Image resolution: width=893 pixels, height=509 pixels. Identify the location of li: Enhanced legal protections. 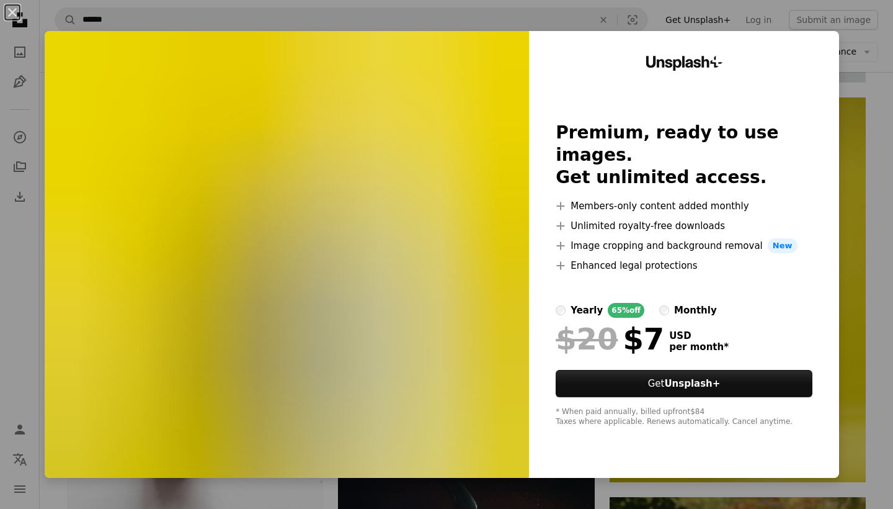
(684, 265).